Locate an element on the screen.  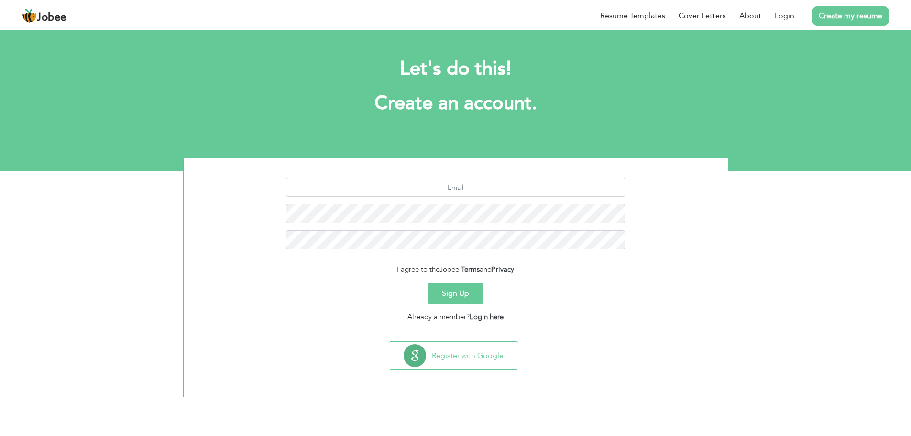
a: Login here is located at coordinates (486, 317).